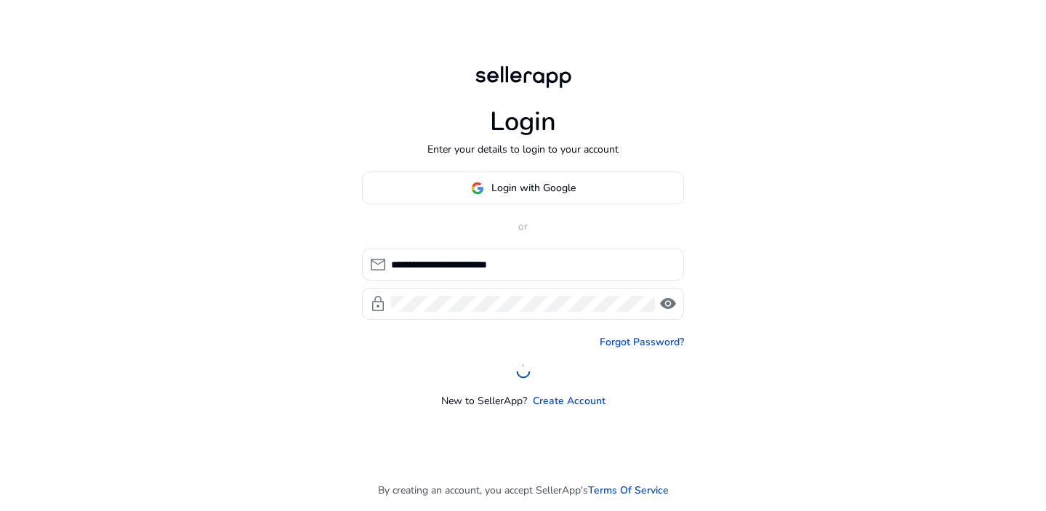 The height and width of the screenshot is (511, 1046). I want to click on a: Forgot Password?, so click(642, 342).